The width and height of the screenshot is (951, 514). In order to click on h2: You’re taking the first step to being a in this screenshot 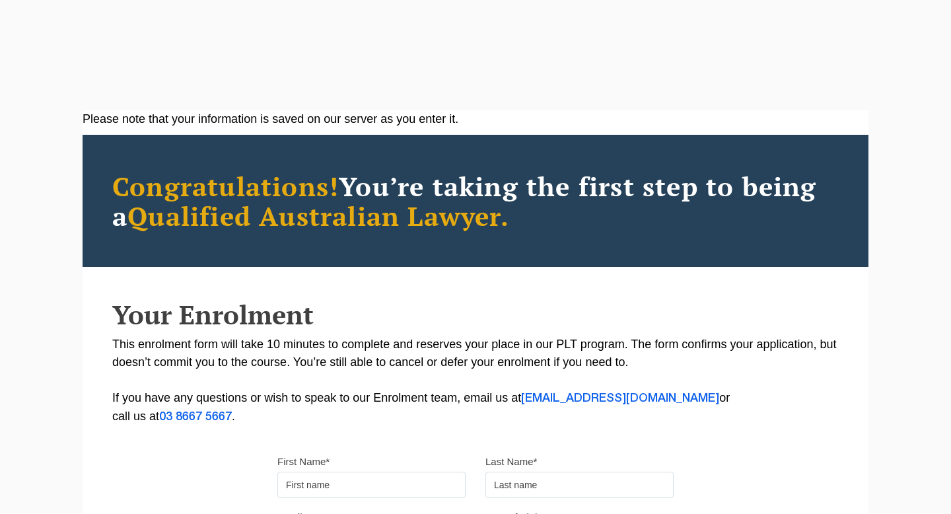, I will do `click(475, 201)`.